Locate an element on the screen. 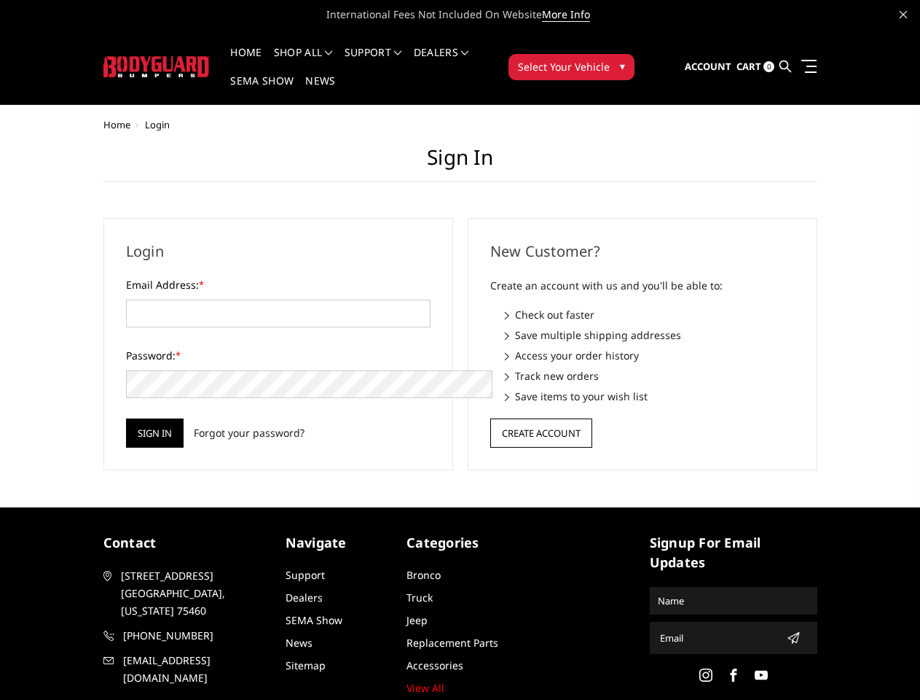  h5: contact is located at coordinates (187, 542).